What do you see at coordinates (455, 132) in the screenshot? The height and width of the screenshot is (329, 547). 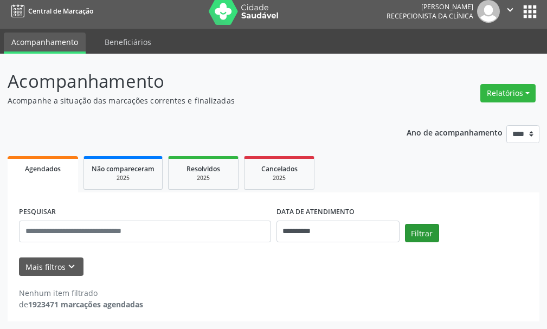 I see `p: Ano de acompanhamento` at bounding box center [455, 132].